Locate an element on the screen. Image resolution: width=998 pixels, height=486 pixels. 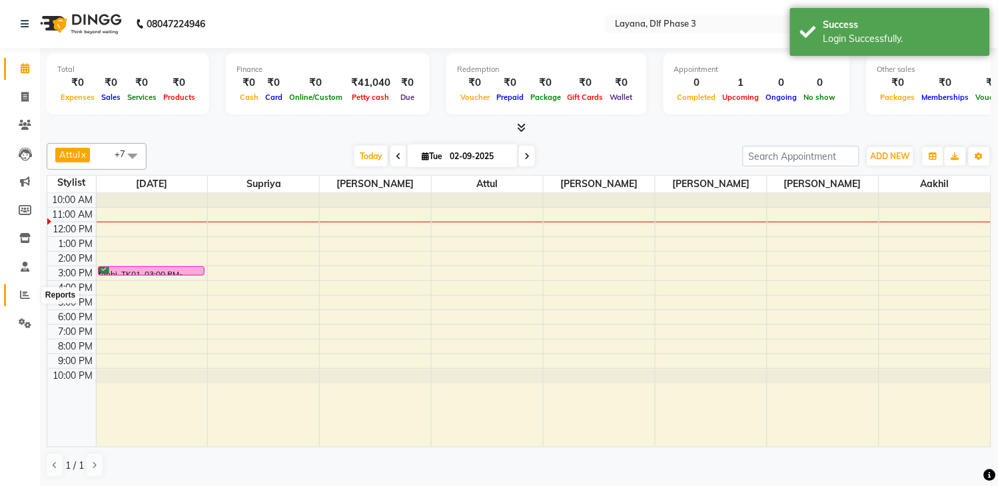
a: x is located at coordinates (83, 155).